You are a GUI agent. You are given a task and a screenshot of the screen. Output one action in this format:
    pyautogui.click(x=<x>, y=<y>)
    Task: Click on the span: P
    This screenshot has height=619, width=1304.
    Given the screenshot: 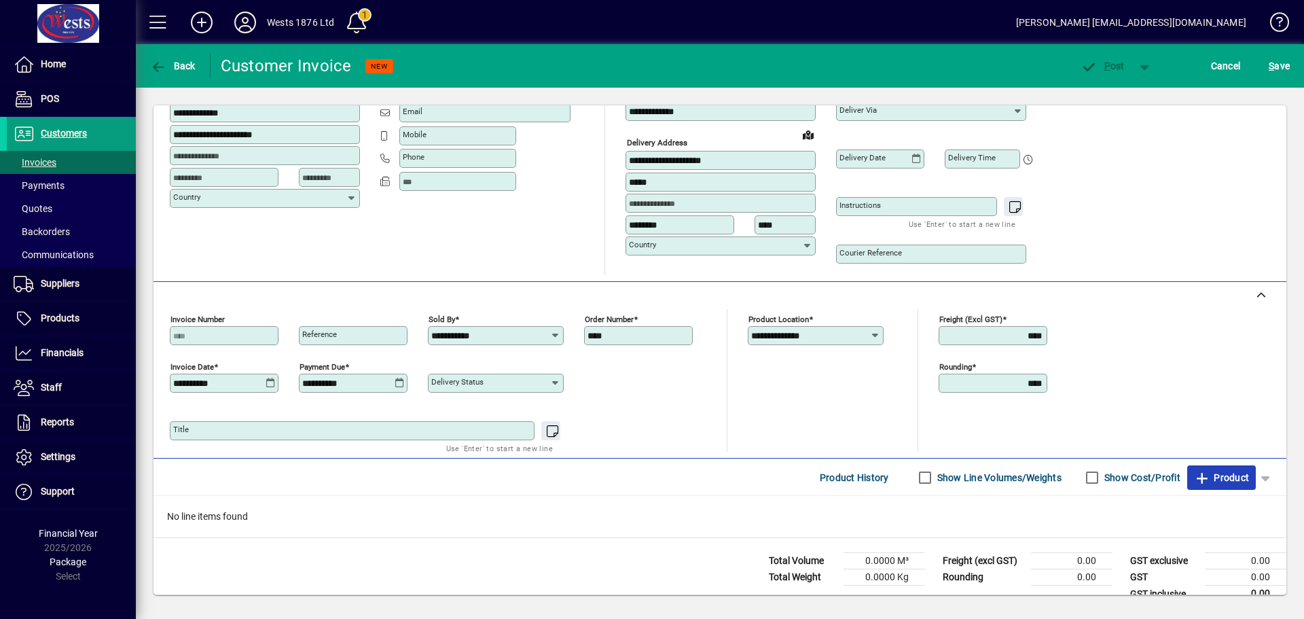 What is the action you would take?
    pyautogui.click(x=1107, y=66)
    